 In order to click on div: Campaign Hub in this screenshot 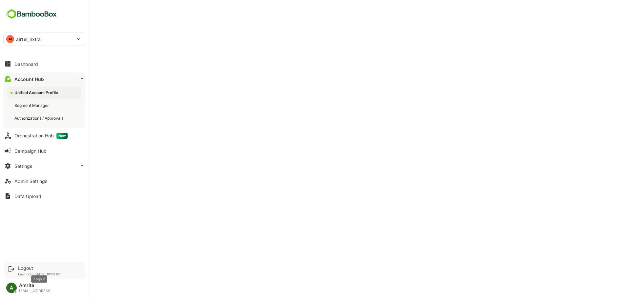, I will do `click(31, 151)`.